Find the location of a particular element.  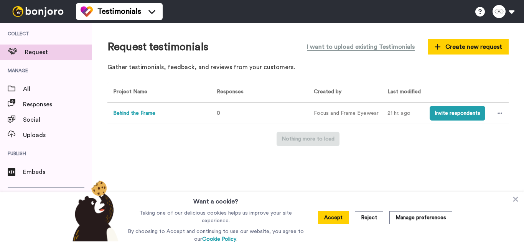

button: Create new request is located at coordinates (469, 47).